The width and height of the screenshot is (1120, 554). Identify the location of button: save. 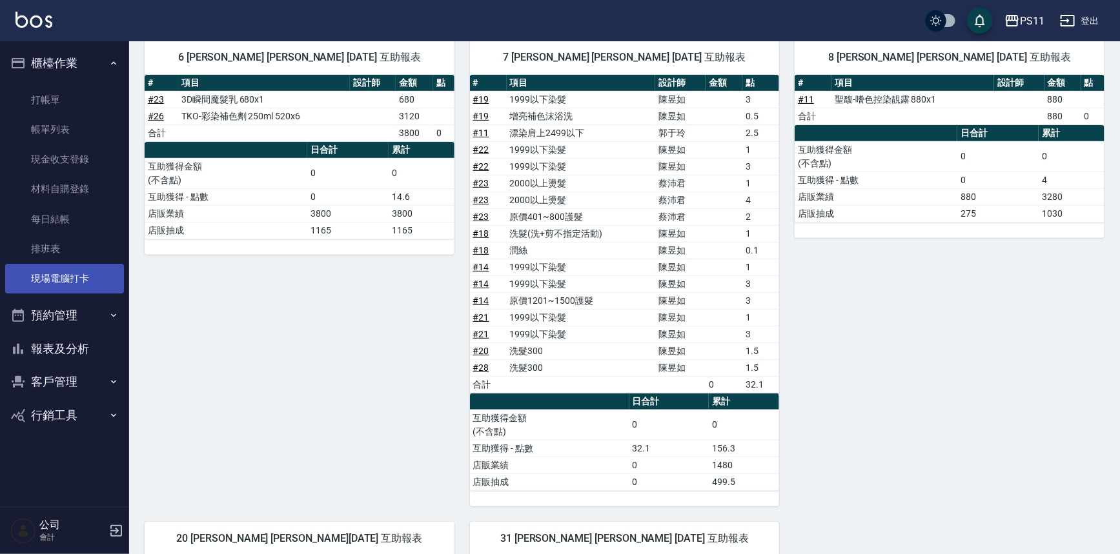
(980, 21).